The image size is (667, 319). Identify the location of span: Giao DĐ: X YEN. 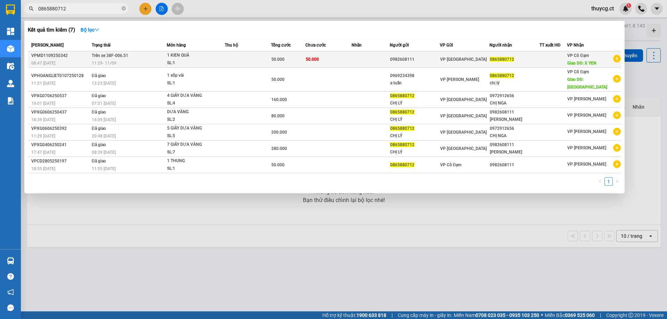
(582, 63).